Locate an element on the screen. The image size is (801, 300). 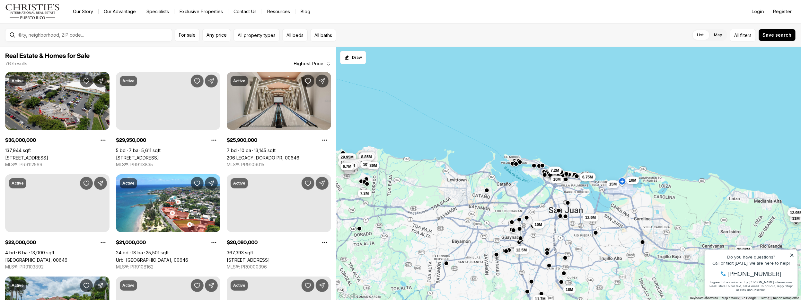
a: Specialists is located at coordinates (158, 12).